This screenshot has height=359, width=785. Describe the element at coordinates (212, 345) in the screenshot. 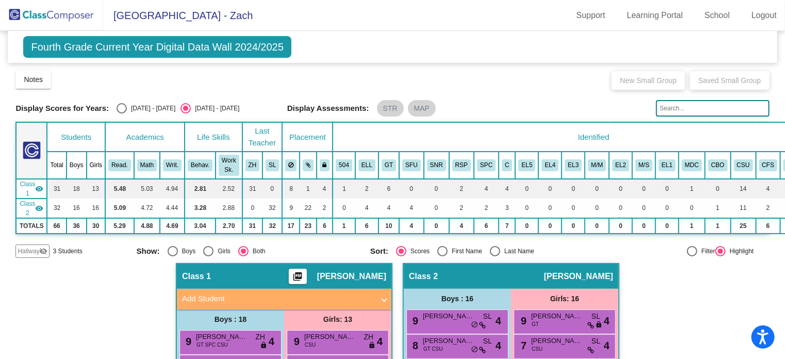

I see `span: GT SPC CSU` at that location.